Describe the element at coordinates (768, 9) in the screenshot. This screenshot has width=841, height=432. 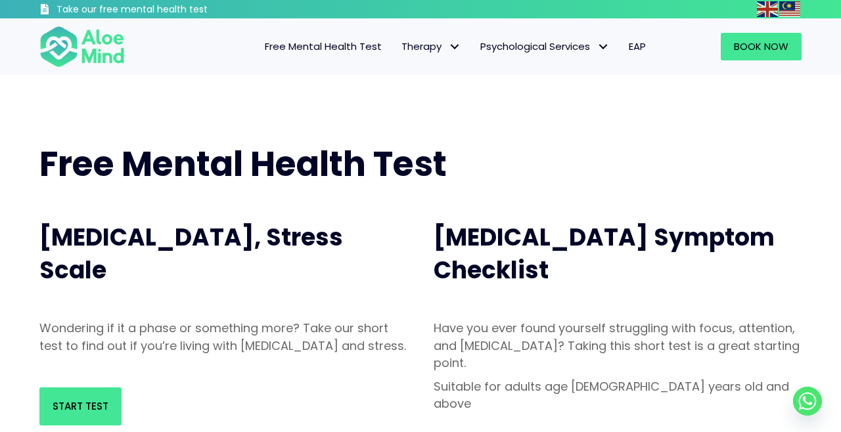
I see `a: English` at that location.